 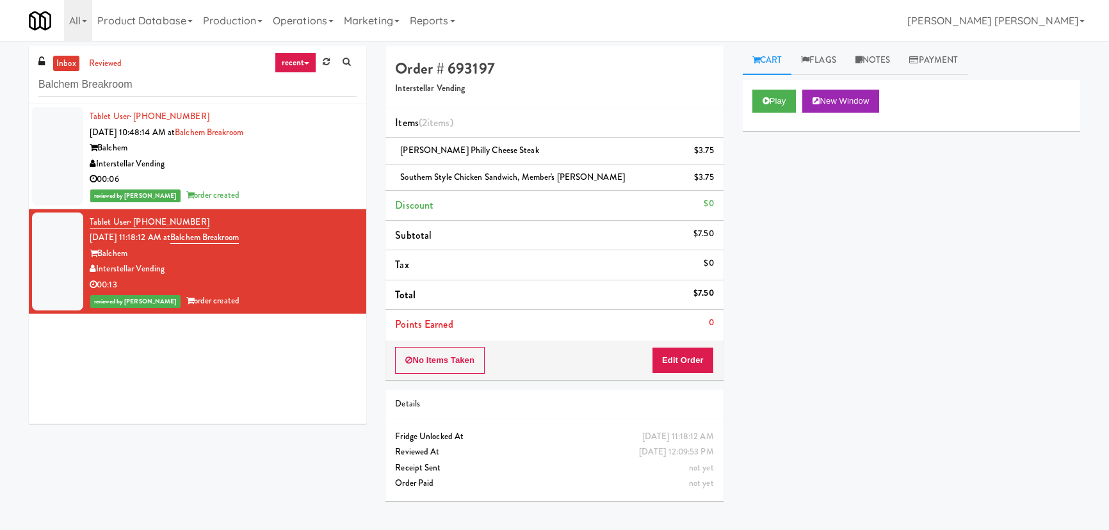 What do you see at coordinates (554, 468) in the screenshot?
I see `div: Receipt Sent` at bounding box center [554, 468].